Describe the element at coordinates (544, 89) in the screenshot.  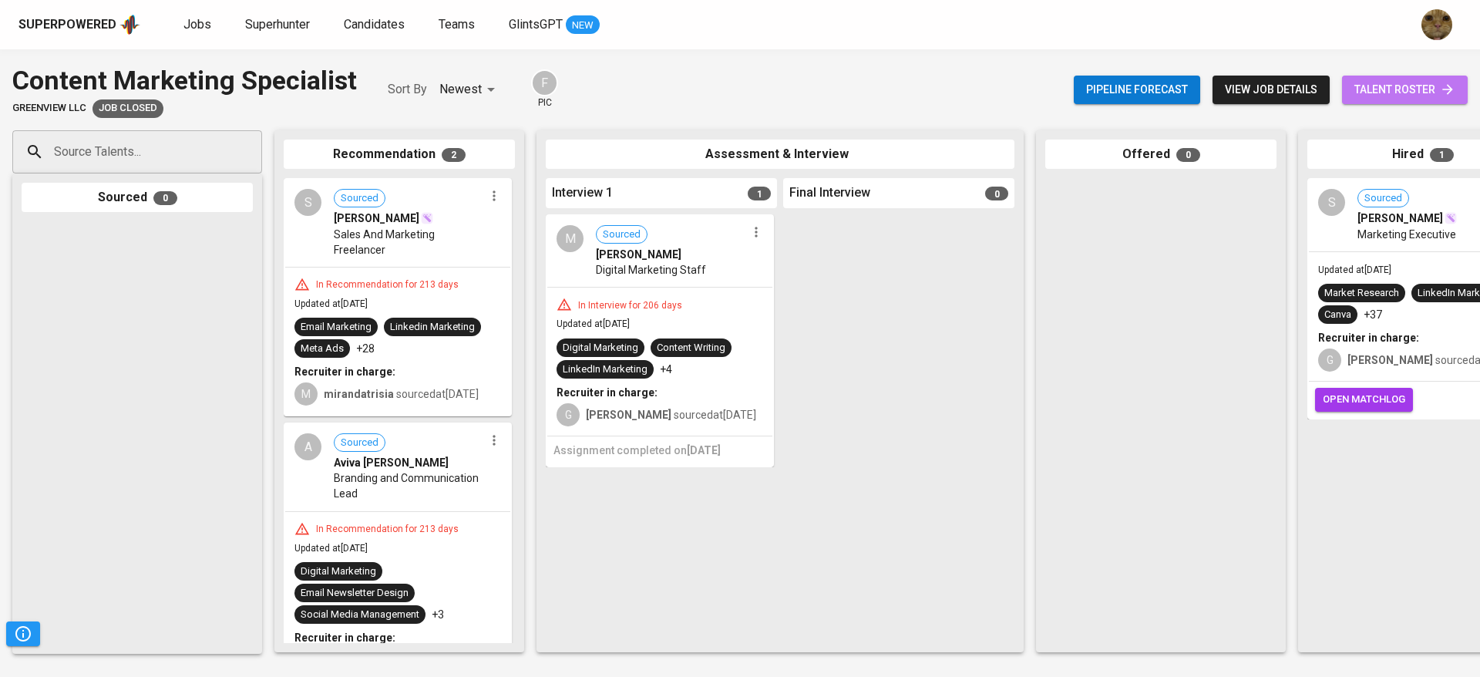
I see `div: pic` at that location.